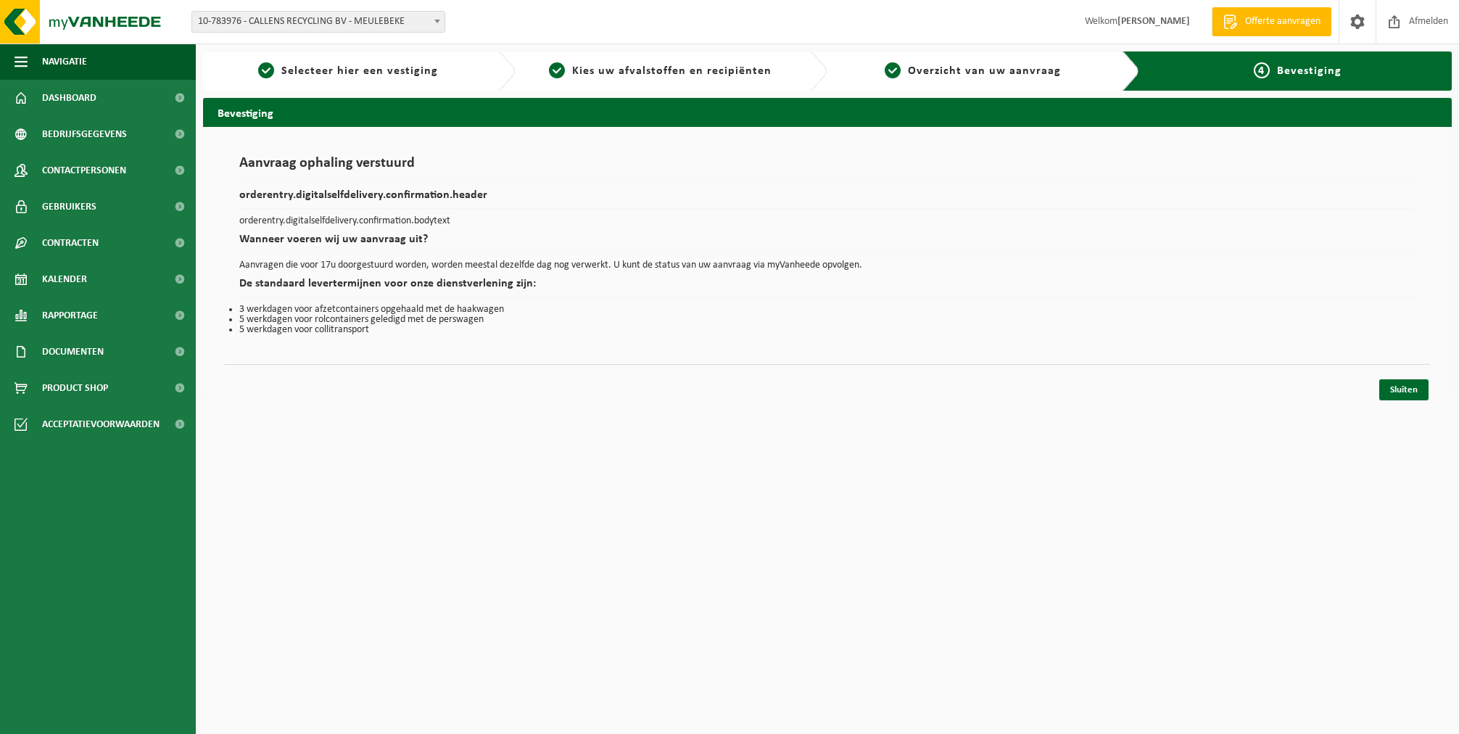 The width and height of the screenshot is (1459, 734). What do you see at coordinates (827, 265) in the screenshot?
I see `p: Aanvragen die voor 17u doorgestuurd worden, worden meestal dezelfde dag nog verwerkt. U kunt de s...` at bounding box center [827, 265].